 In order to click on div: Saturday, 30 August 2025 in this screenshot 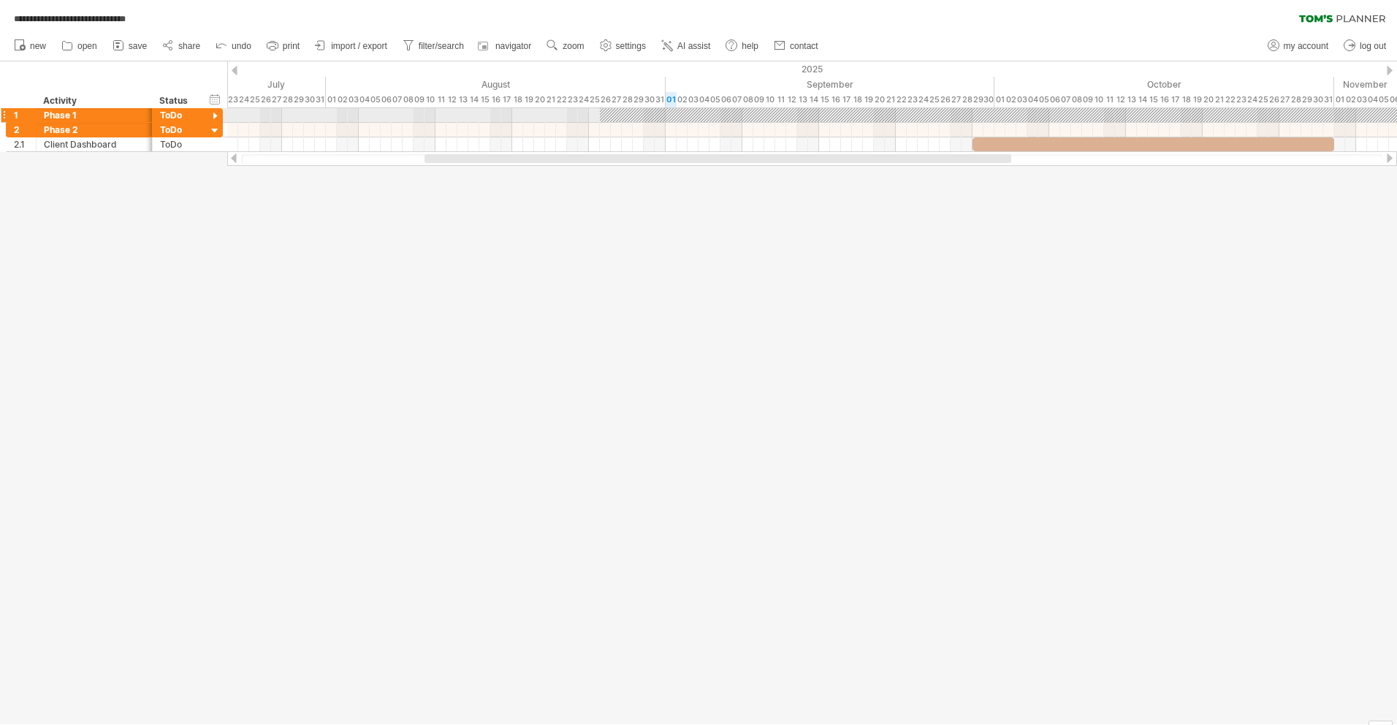, I will do `click(649, 99)`.